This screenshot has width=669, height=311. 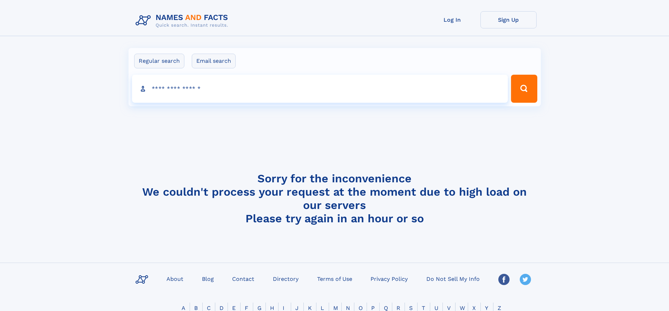 What do you see at coordinates (389, 279) in the screenshot?
I see `a: Privacy Policy` at bounding box center [389, 279].